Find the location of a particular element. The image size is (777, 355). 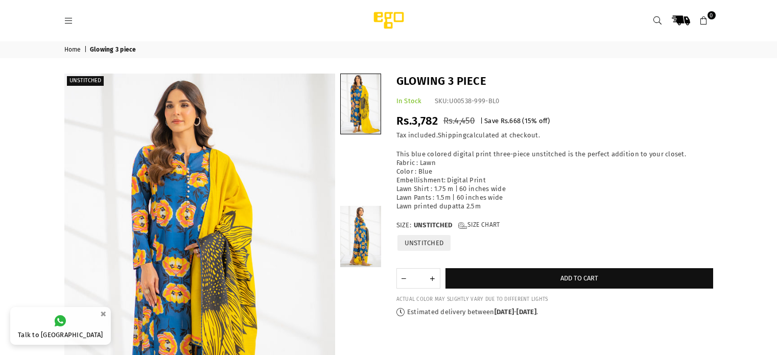

button: Add to cart is located at coordinates (579, 278).